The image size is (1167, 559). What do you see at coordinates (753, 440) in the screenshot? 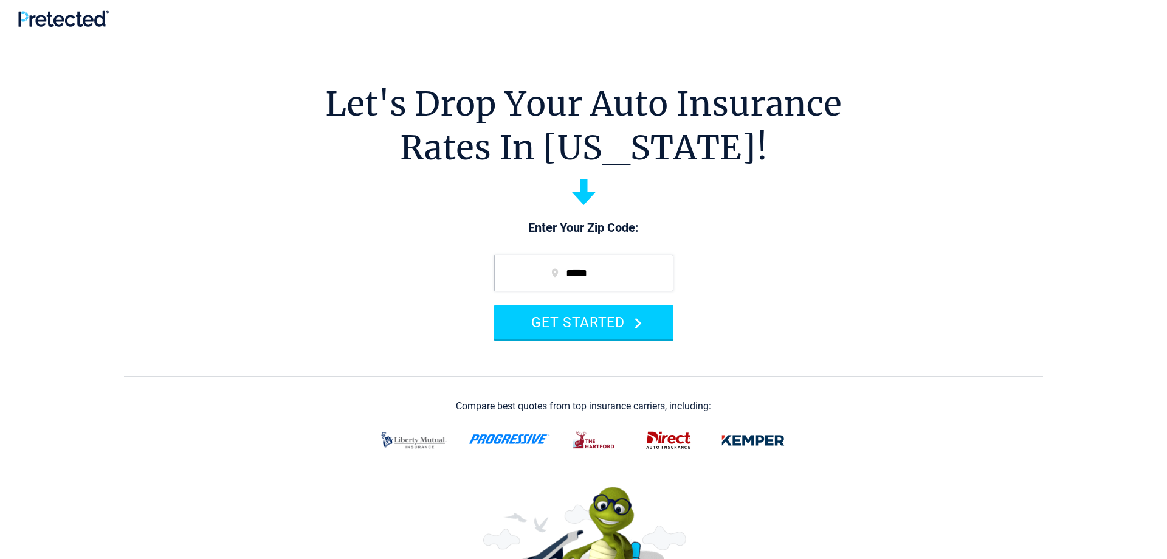
I see `img: kemper` at bounding box center [753, 440].